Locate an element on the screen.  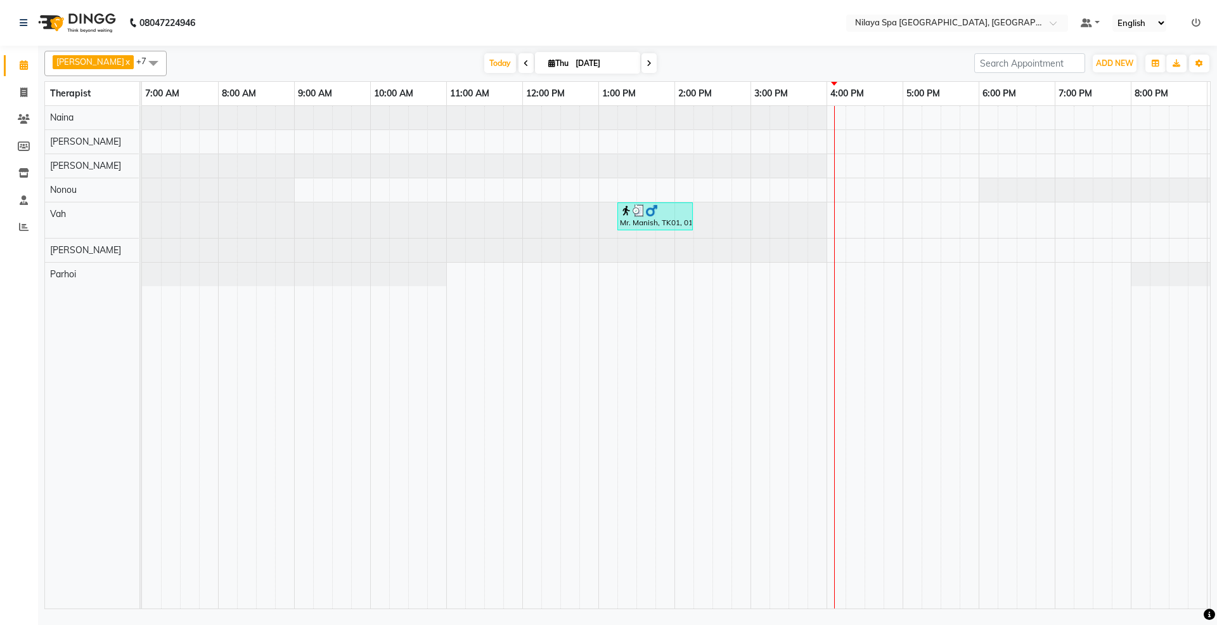
a: 8:00 PM is located at coordinates (1151, 93).